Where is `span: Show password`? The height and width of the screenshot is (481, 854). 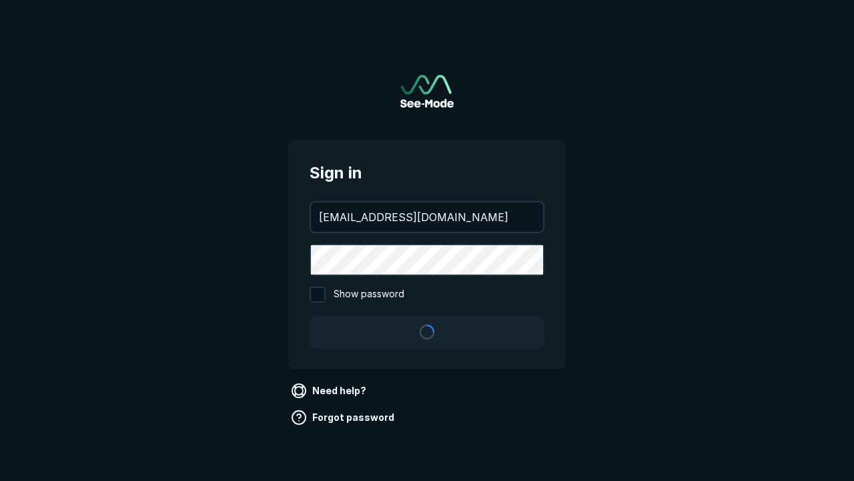
span: Show password is located at coordinates (369, 294).